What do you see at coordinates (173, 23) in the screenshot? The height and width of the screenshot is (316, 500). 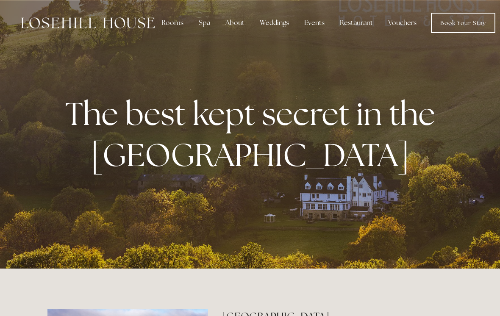 I see `div: Rooms` at bounding box center [173, 23].